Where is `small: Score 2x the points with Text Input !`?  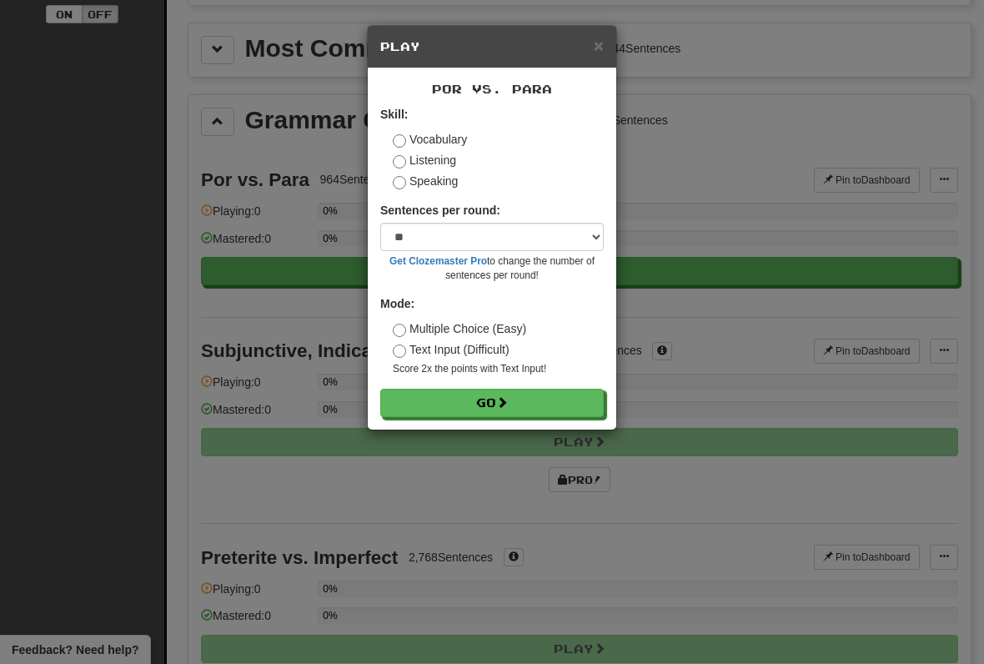
small: Score 2x the points with Text Input ! is located at coordinates (498, 368).